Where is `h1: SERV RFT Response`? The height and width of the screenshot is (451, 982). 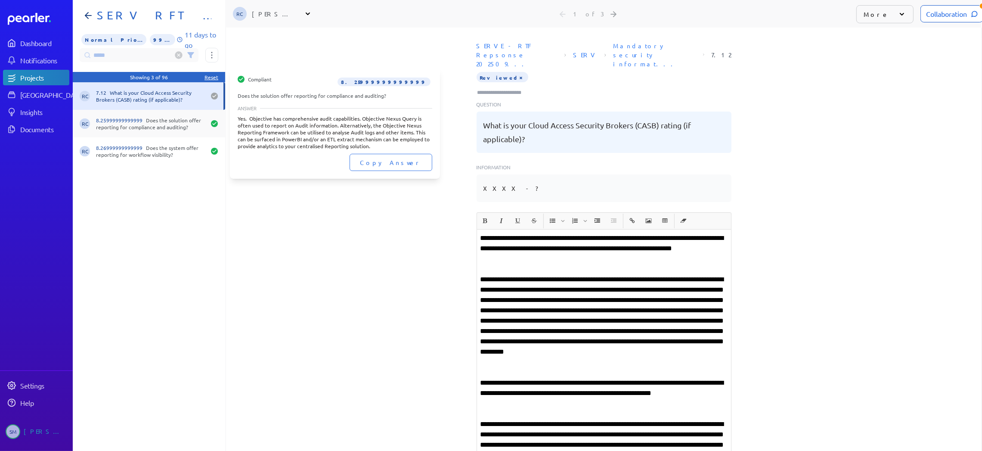
h1: SERV RFT Response is located at coordinates (152, 16).